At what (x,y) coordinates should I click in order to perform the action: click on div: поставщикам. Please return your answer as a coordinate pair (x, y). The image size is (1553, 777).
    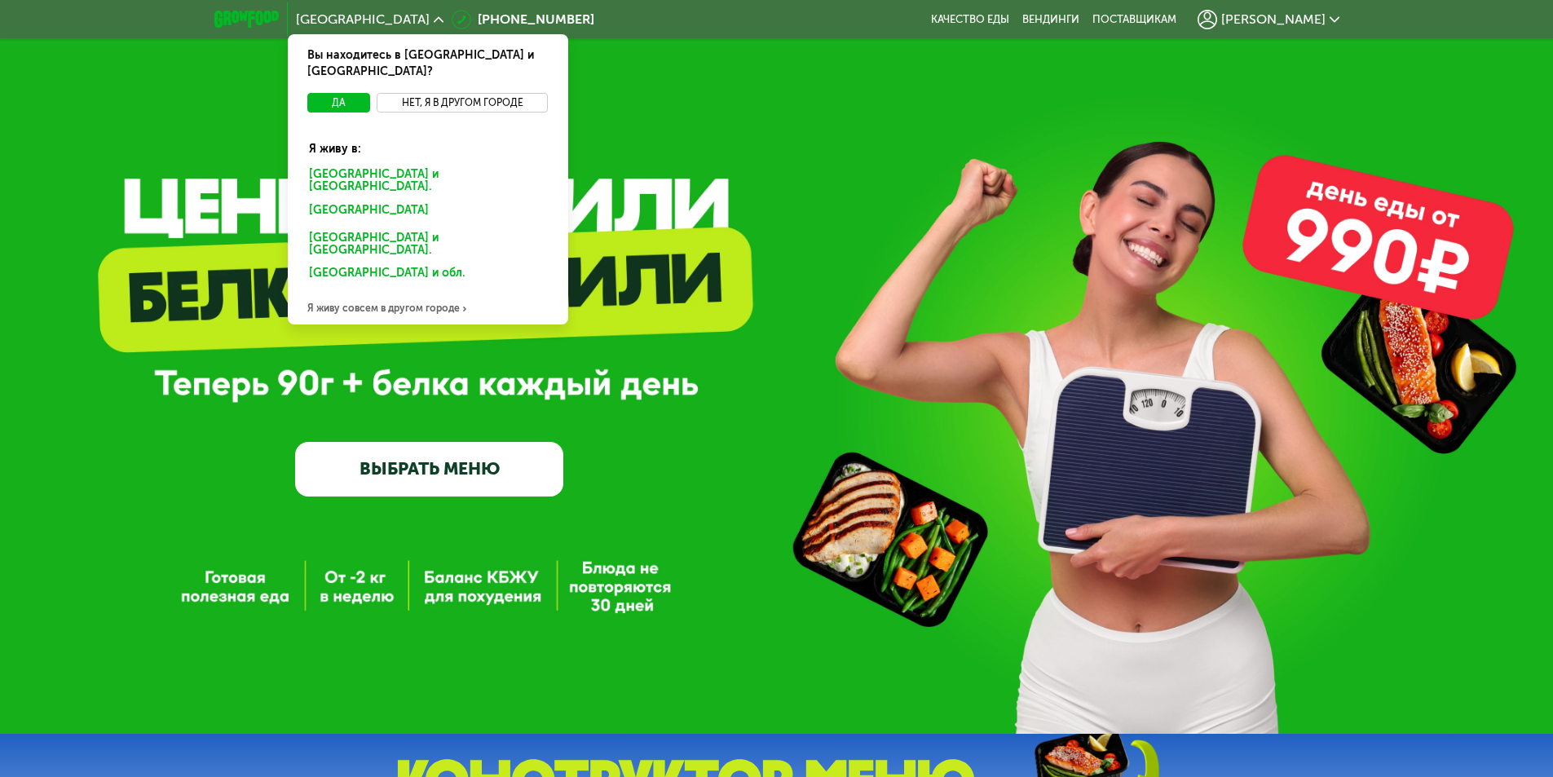
    Looking at the image, I should click on (1134, 20).